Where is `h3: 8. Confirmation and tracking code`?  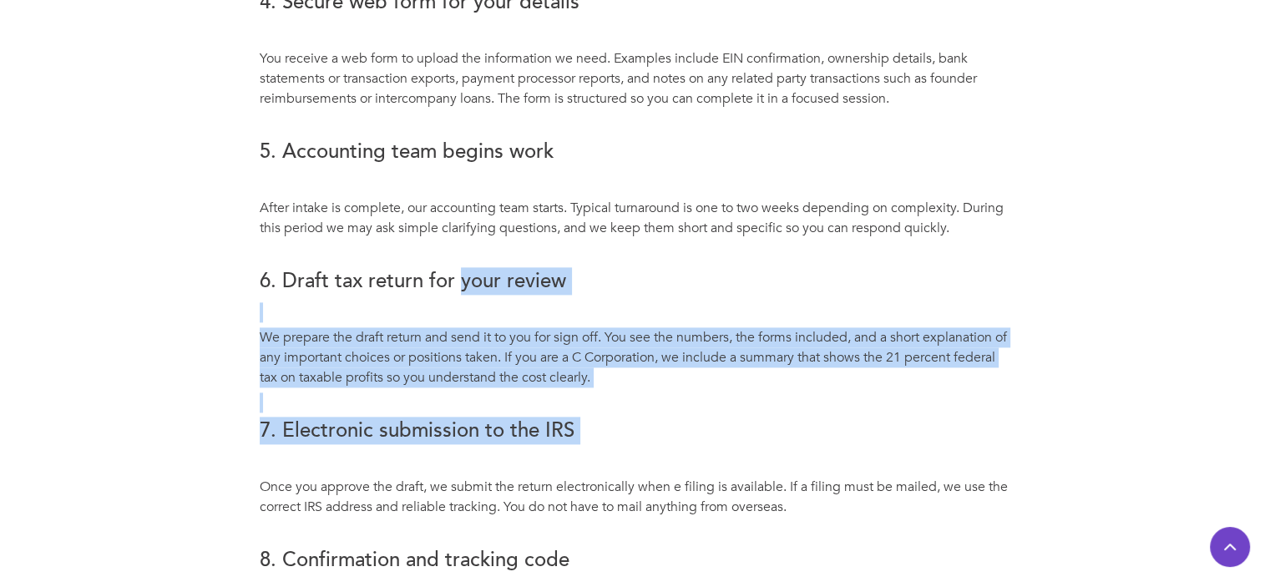
h3: 8. Confirmation and tracking code is located at coordinates (635, 560).